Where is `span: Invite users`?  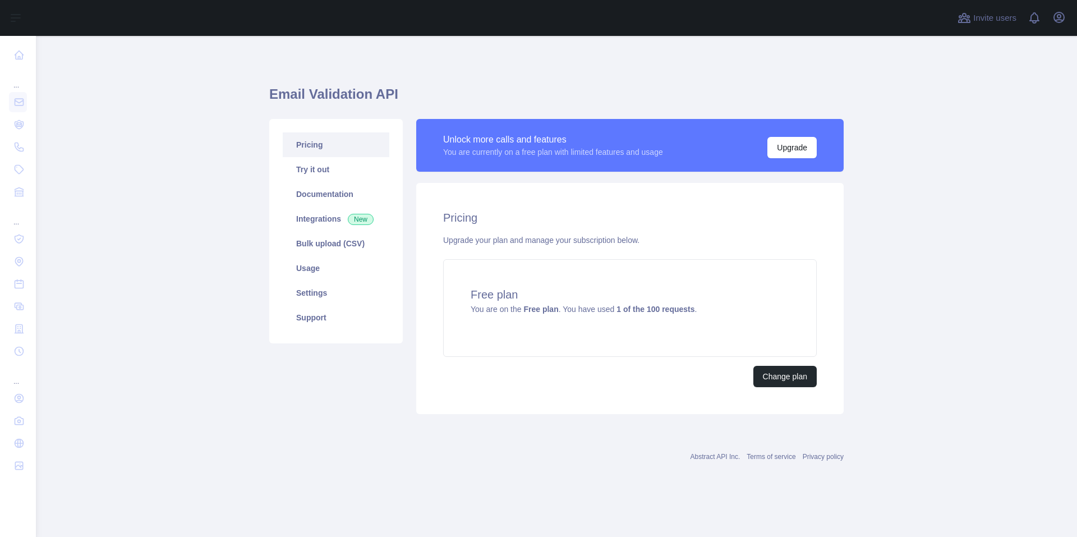
span: Invite users is located at coordinates (995, 18).